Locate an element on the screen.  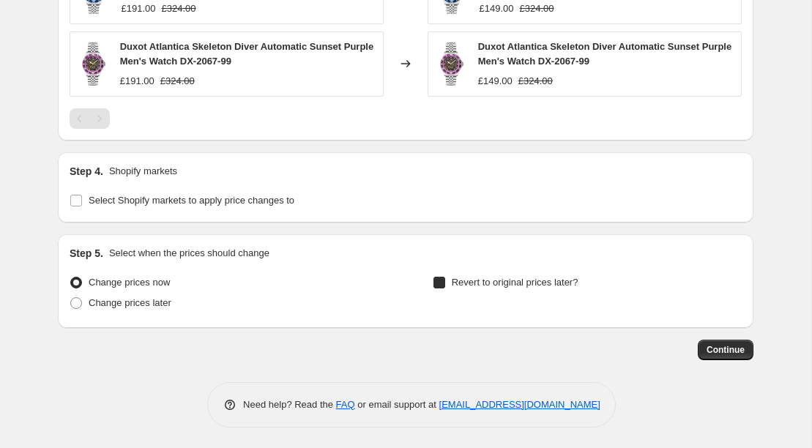
h2: Step 5. is located at coordinates (86, 253).